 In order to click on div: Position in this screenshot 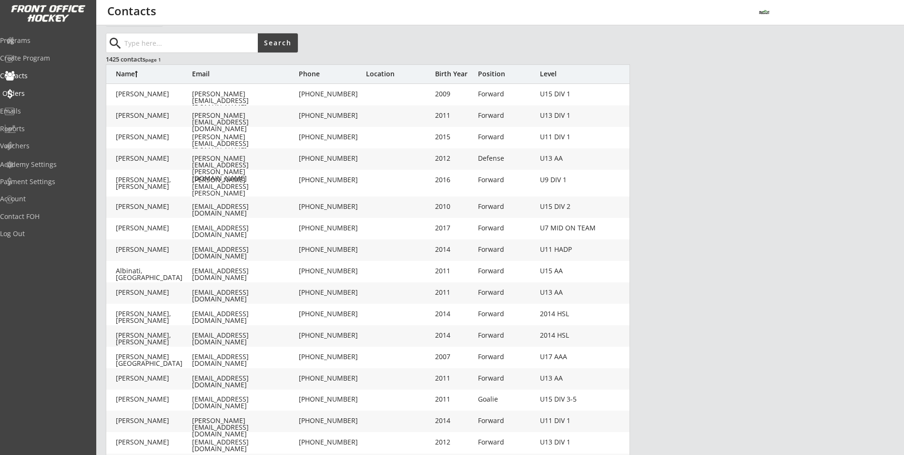, I will do `click(507, 74)`.